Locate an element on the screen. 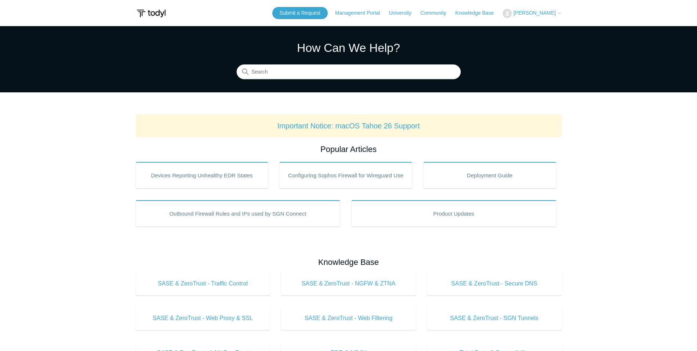 The image size is (697, 351). a: SASE & ZeroTrust - SGN Tunnels is located at coordinates (495, 318).